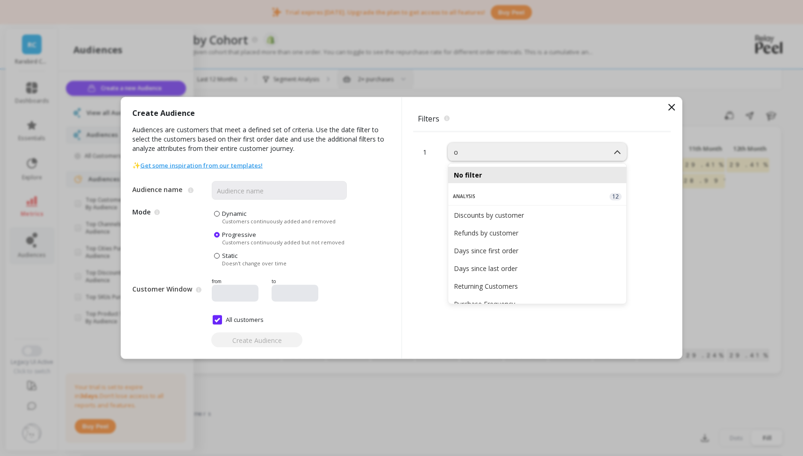 This screenshot has height=456, width=803. Describe the element at coordinates (261, 143) in the screenshot. I see `span: Audiences are customers that meet a defined set of criteria. Use the date filter to select the cu...` at that location.